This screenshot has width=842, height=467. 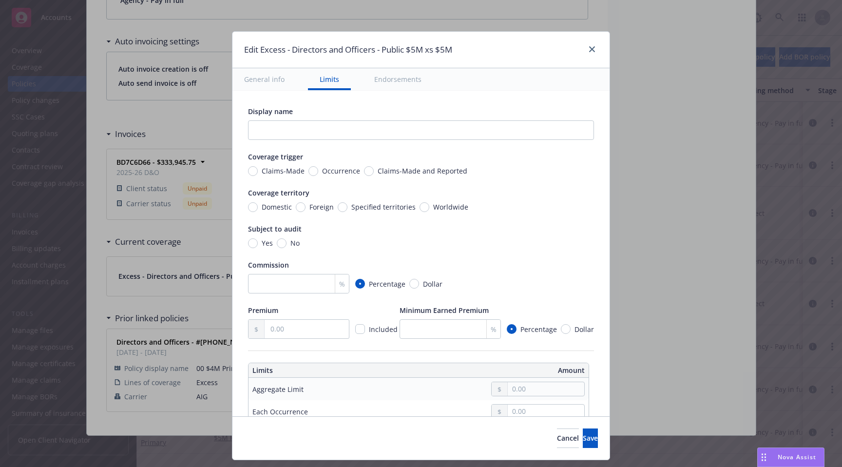 What do you see at coordinates (383, 207) in the screenshot?
I see `span: Specified territories` at bounding box center [383, 207].